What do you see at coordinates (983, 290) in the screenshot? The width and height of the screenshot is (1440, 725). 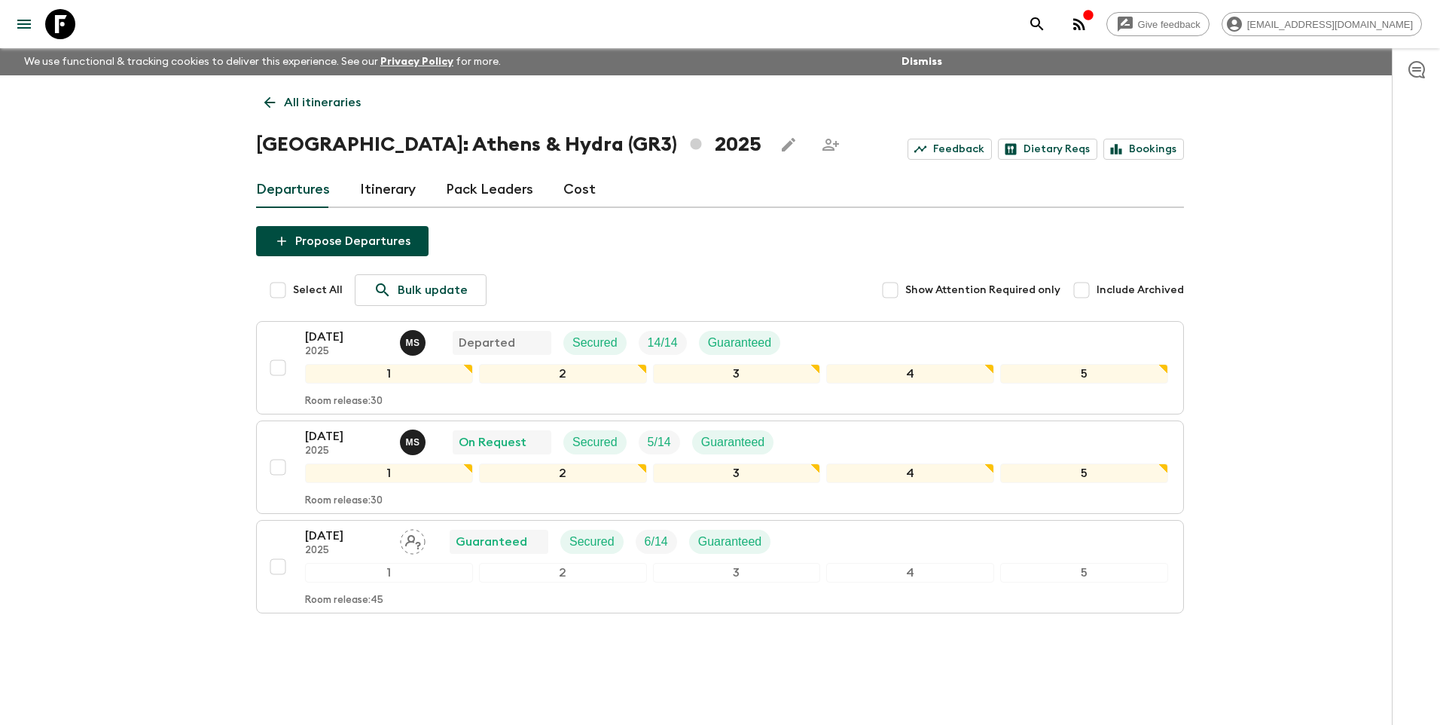 I see `span: Show Attention Required only` at bounding box center [983, 290].